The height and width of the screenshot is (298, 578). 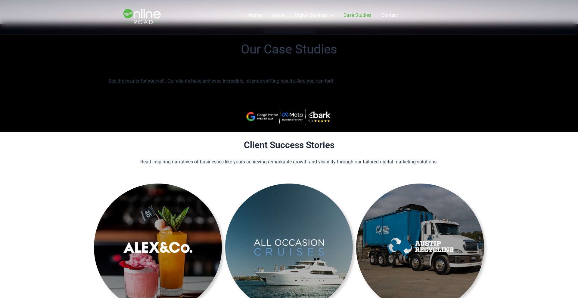 What do you see at coordinates (314, 15) in the screenshot?
I see `div: Digital Services` at bounding box center [314, 15].